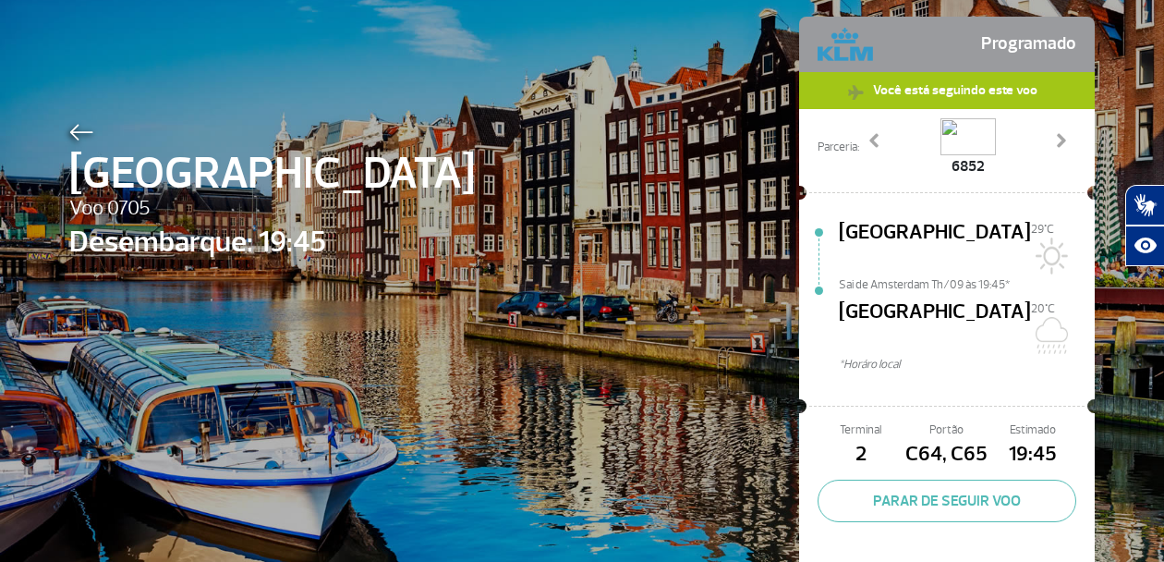 Image resolution: width=1164 pixels, height=562 pixels. Describe the element at coordinates (1033, 455) in the screenshot. I see `span: 19:45` at that location.